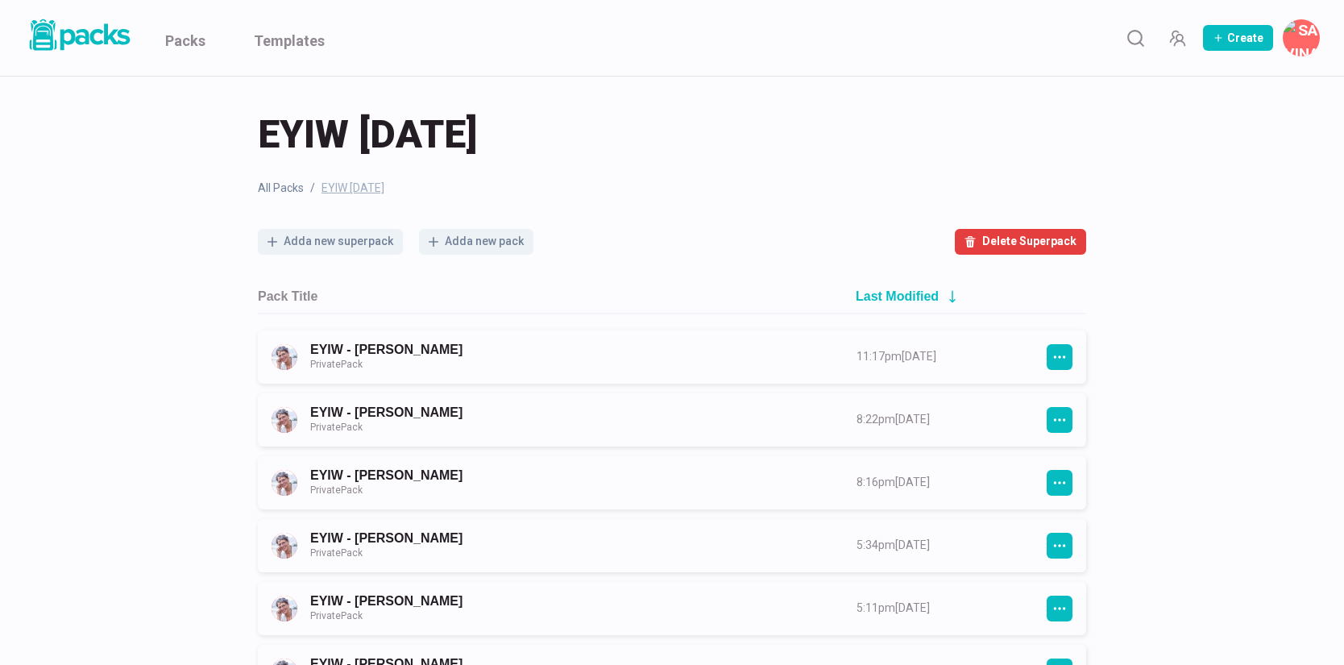 The width and height of the screenshot is (1344, 665). Describe the element at coordinates (896, 296) in the screenshot. I see `h2: Last Modified` at that location.